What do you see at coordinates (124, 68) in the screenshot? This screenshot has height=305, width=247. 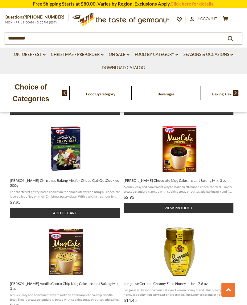 I see `a: Download Catalog` at bounding box center [124, 68].